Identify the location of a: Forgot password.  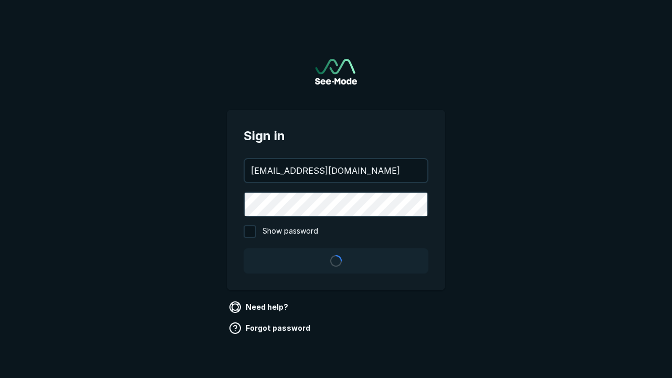
(270, 328).